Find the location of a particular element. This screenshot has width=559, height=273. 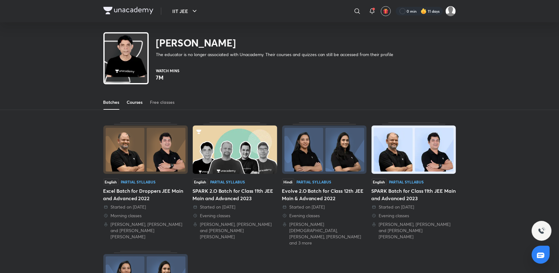

div: Started on 15 Sept 2021 is located at coordinates (235, 207).